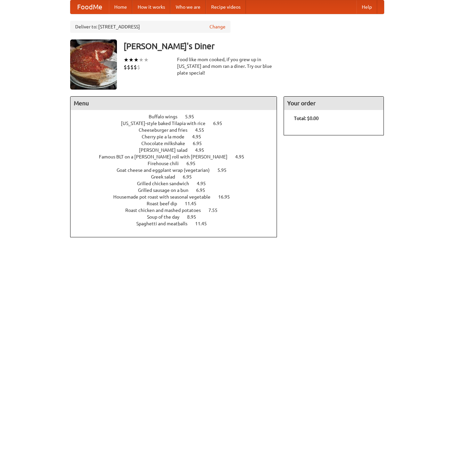 The width and height of the screenshot is (454, 473). Describe the element at coordinates (226, 7) in the screenshot. I see `a: Recipe videos` at that location.